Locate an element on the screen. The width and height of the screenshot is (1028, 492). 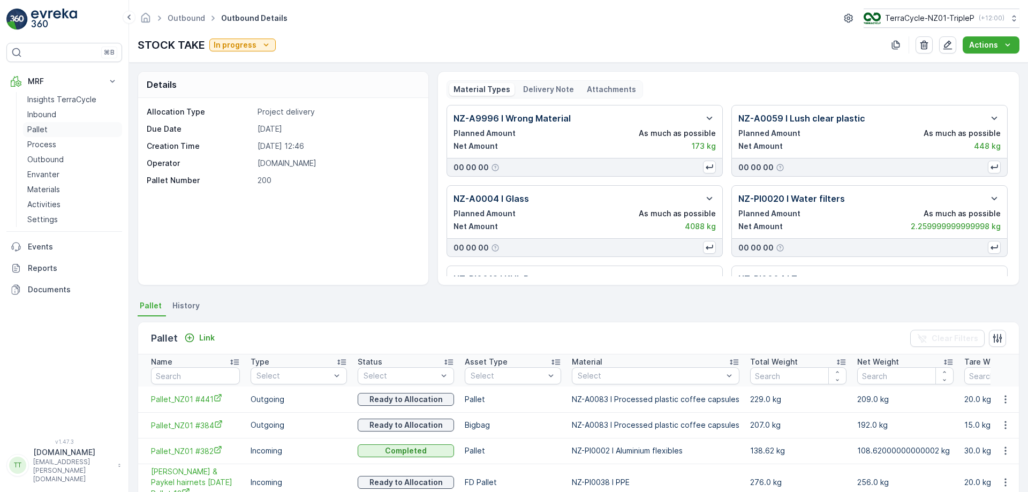
p: Due Date is located at coordinates (200, 129).